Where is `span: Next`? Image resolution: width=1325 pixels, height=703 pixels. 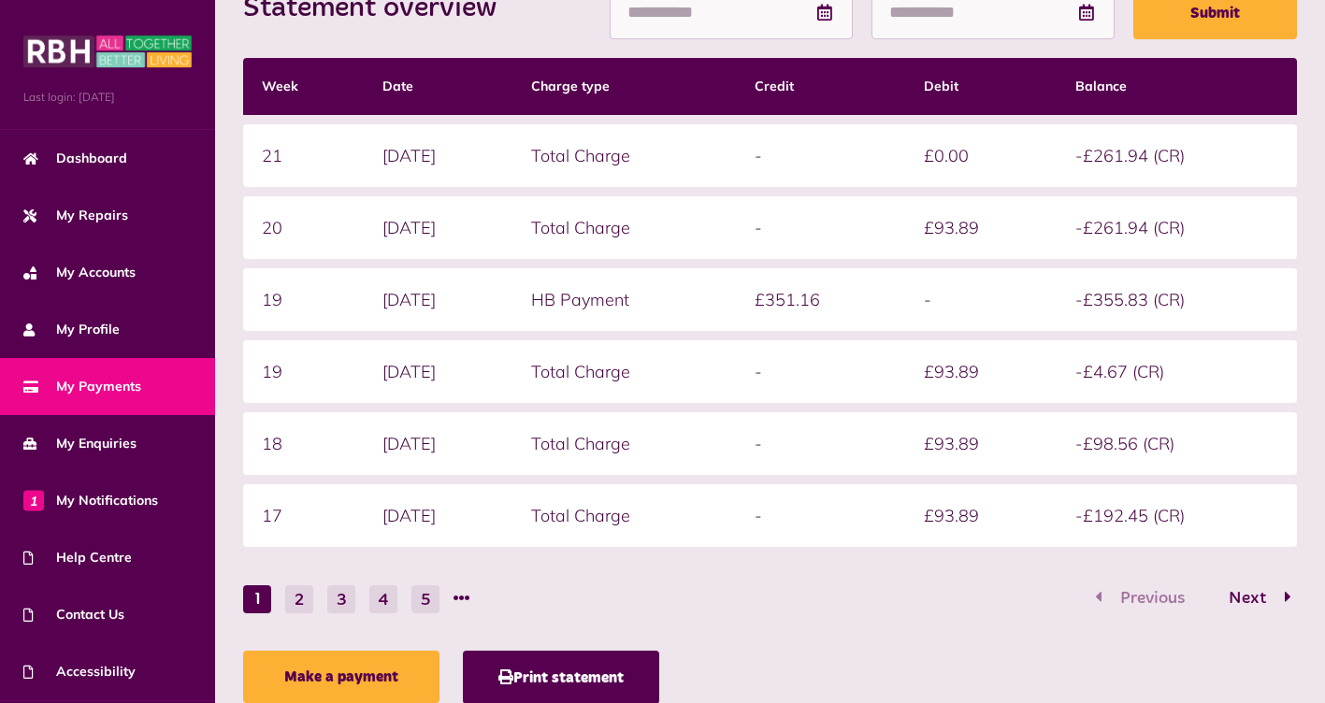
span: Next is located at coordinates (1248, 599).